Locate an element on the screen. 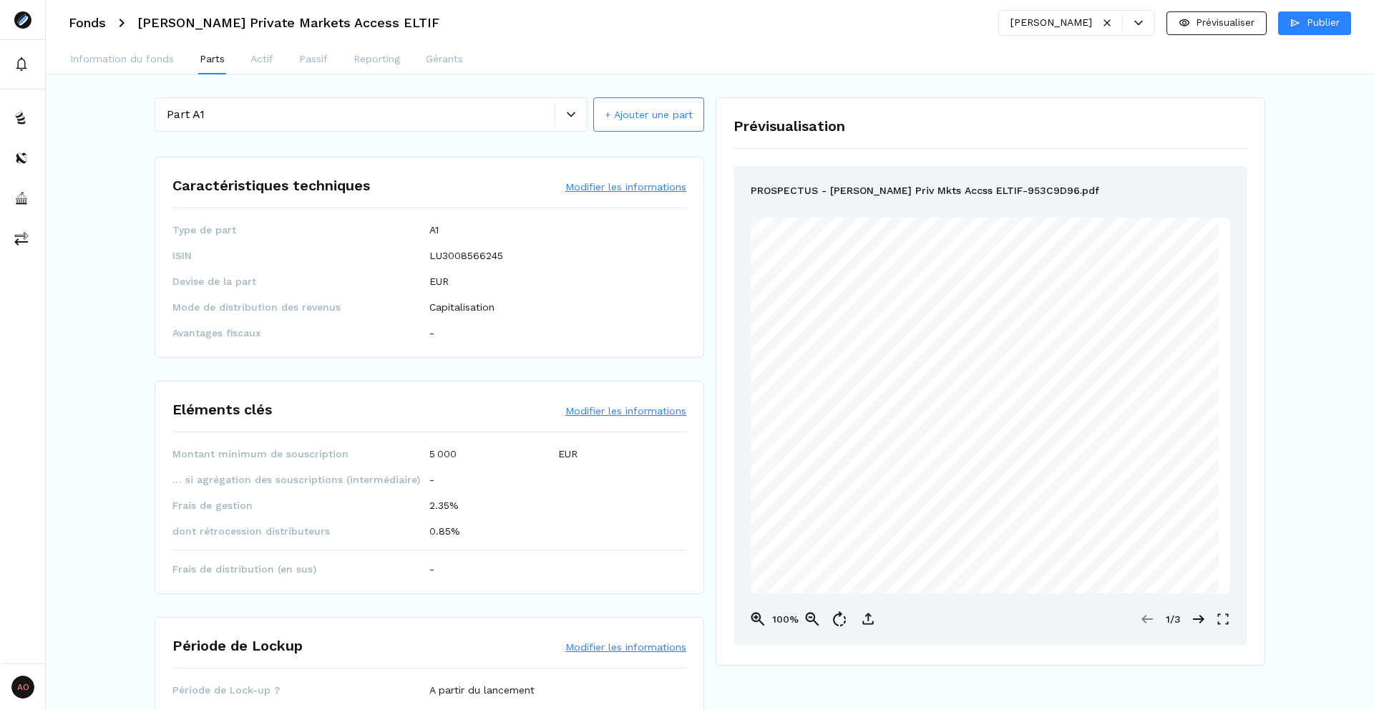 Image resolution: width=1374 pixels, height=710 pixels. p: Passif is located at coordinates (313, 59).